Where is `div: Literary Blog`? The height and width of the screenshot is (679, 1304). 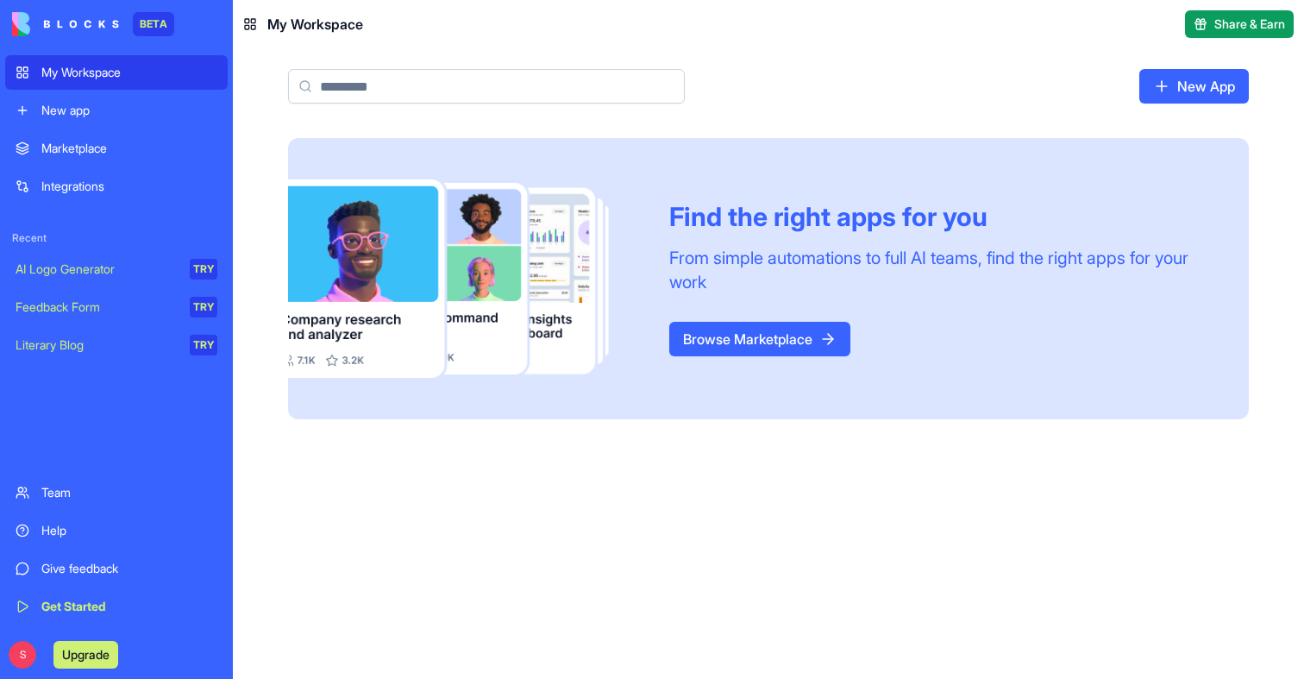 div: Literary Blog is located at coordinates (97, 345).